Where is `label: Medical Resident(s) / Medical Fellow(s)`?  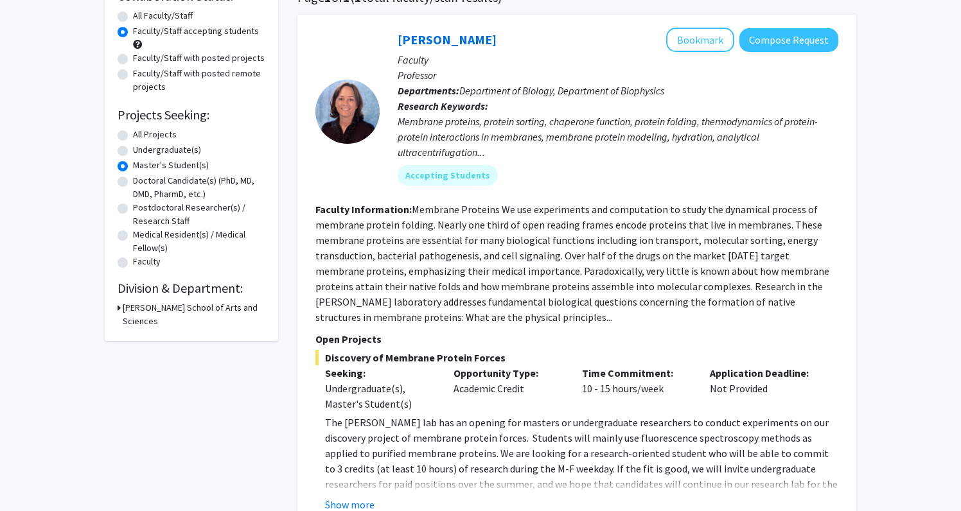
label: Medical Resident(s) / Medical Fellow(s) is located at coordinates (199, 242).